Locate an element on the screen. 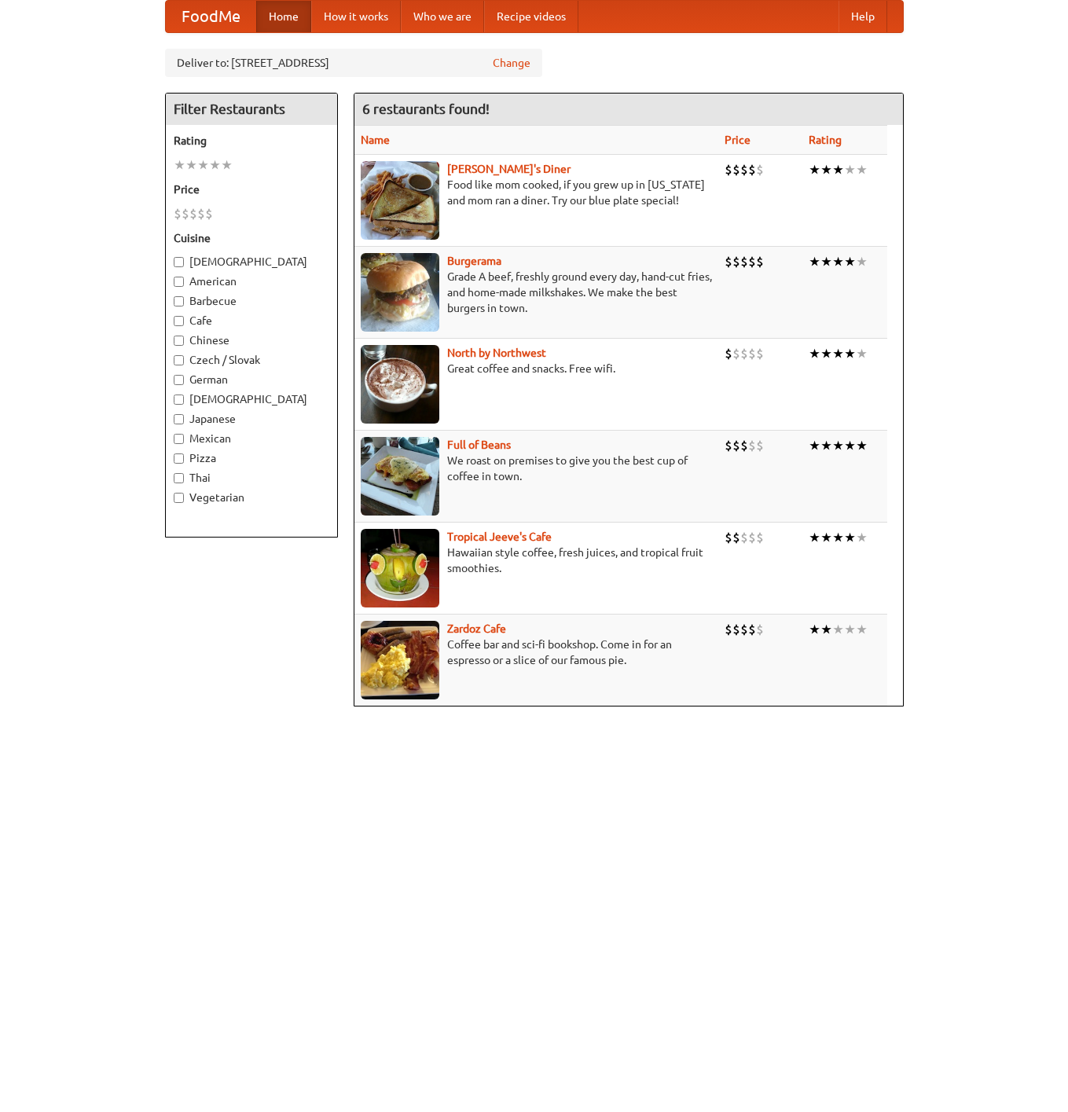  a: Zardoz Cafe is located at coordinates (476, 629).